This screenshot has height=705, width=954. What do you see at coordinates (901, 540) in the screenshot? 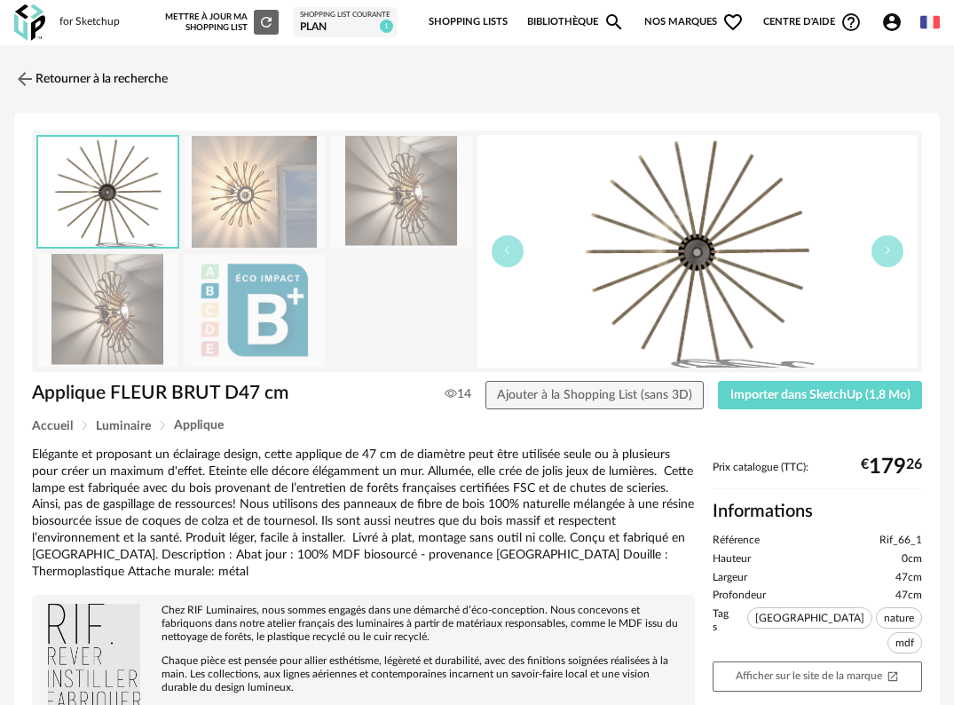
I see `span: Rif_66_1` at bounding box center [901, 540].